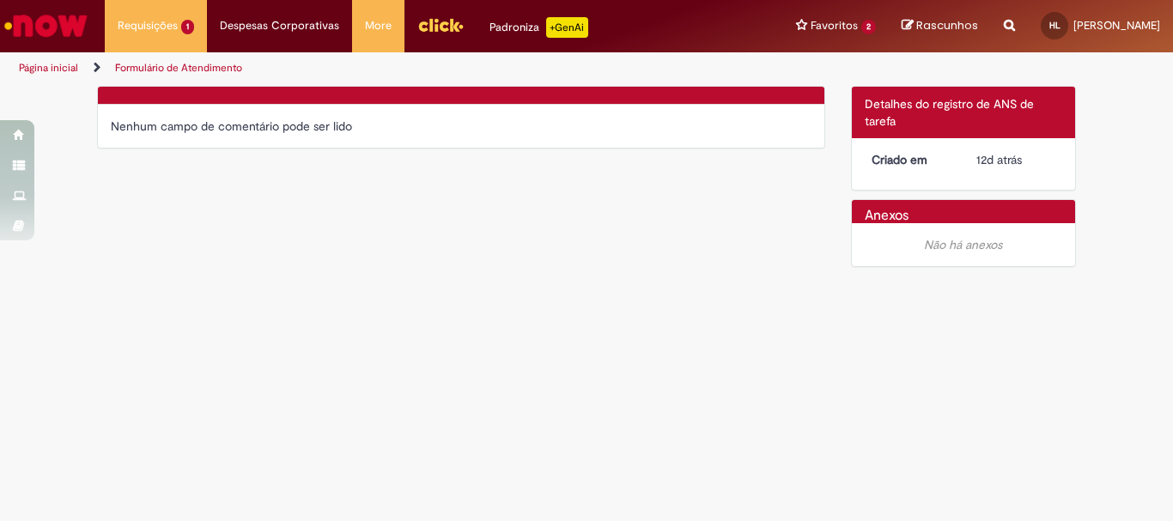  Describe the element at coordinates (833, 26) in the screenshot. I see `span: Favoritos` at that location.